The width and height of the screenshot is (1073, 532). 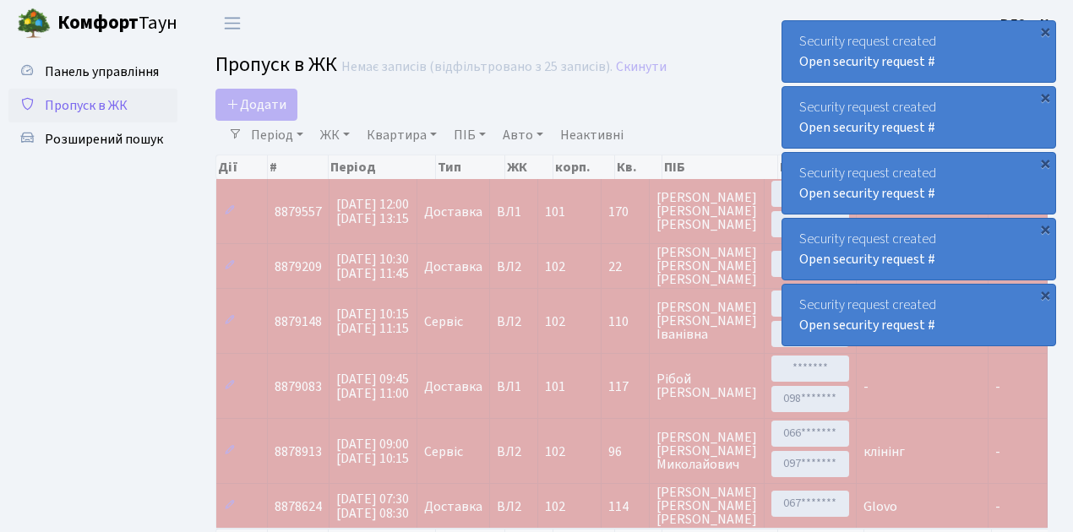 What do you see at coordinates (98, 23) in the screenshot?
I see `b: Комфорт` at bounding box center [98, 23].